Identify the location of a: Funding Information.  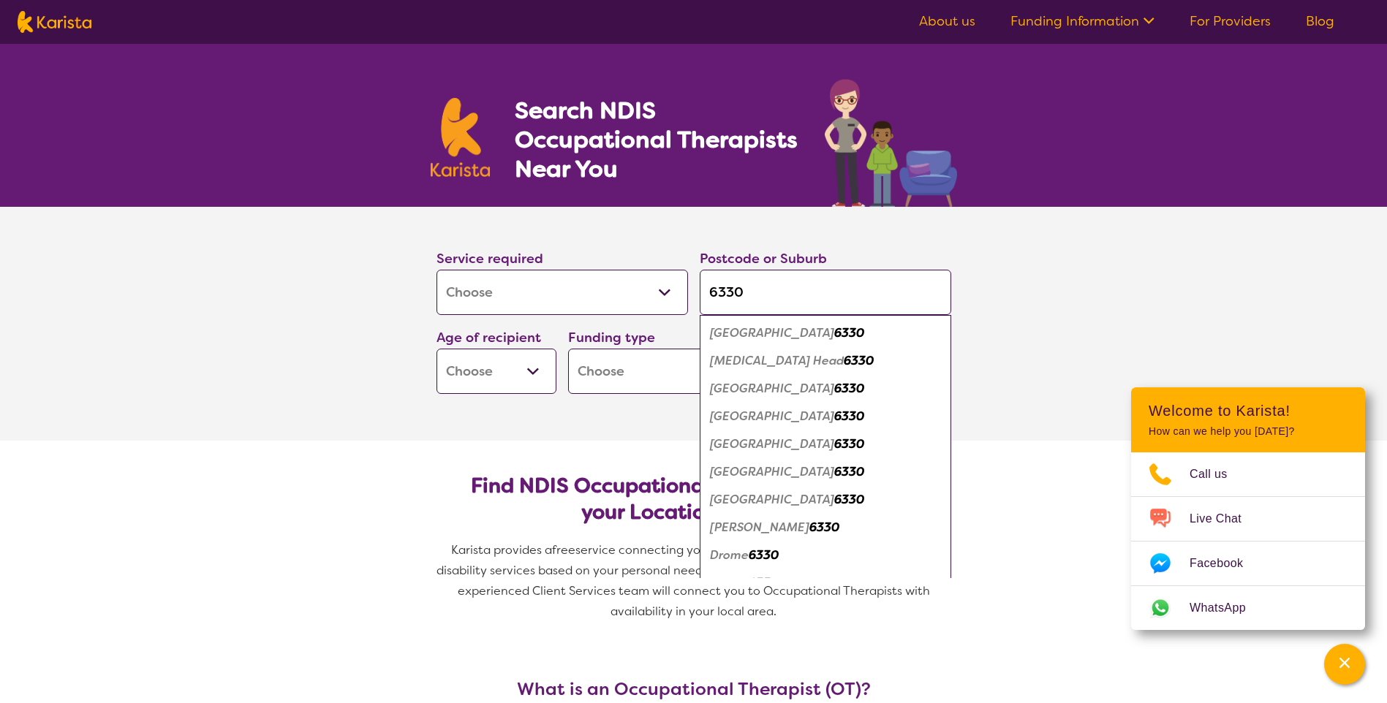
(1082, 21).